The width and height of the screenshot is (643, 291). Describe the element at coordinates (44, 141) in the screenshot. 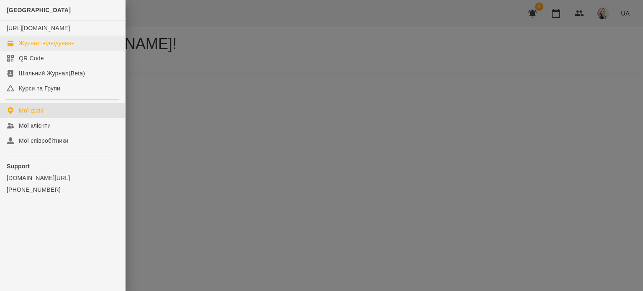

I see `div: Мої співробітники` at that location.